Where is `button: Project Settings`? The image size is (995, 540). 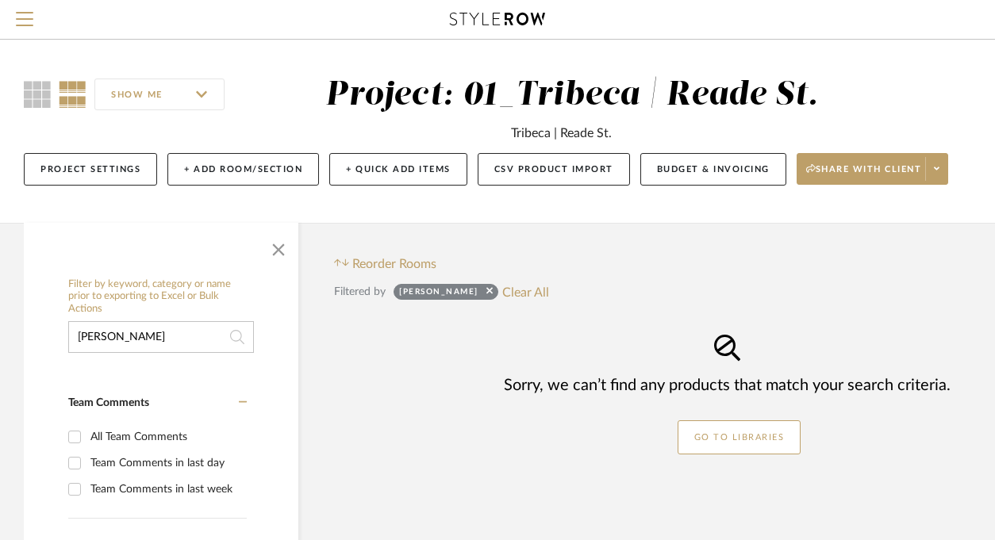
button: Project Settings is located at coordinates (90, 169).